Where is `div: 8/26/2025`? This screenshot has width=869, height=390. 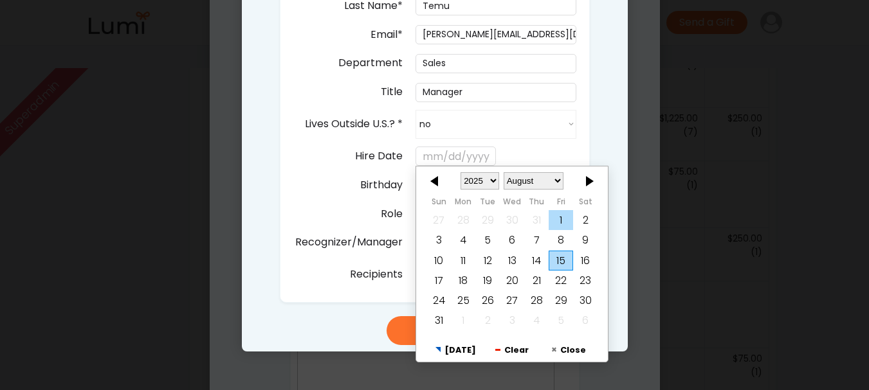 div: 8/26/2025 is located at coordinates (487, 300).